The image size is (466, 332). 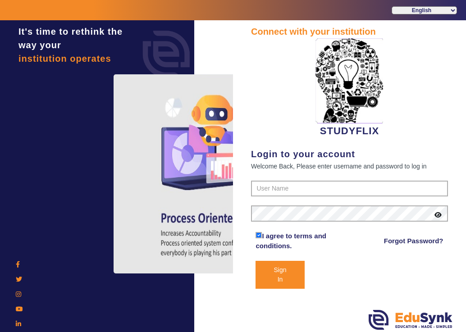 I want to click on span: It's time to rethink the way your, so click(x=70, y=38).